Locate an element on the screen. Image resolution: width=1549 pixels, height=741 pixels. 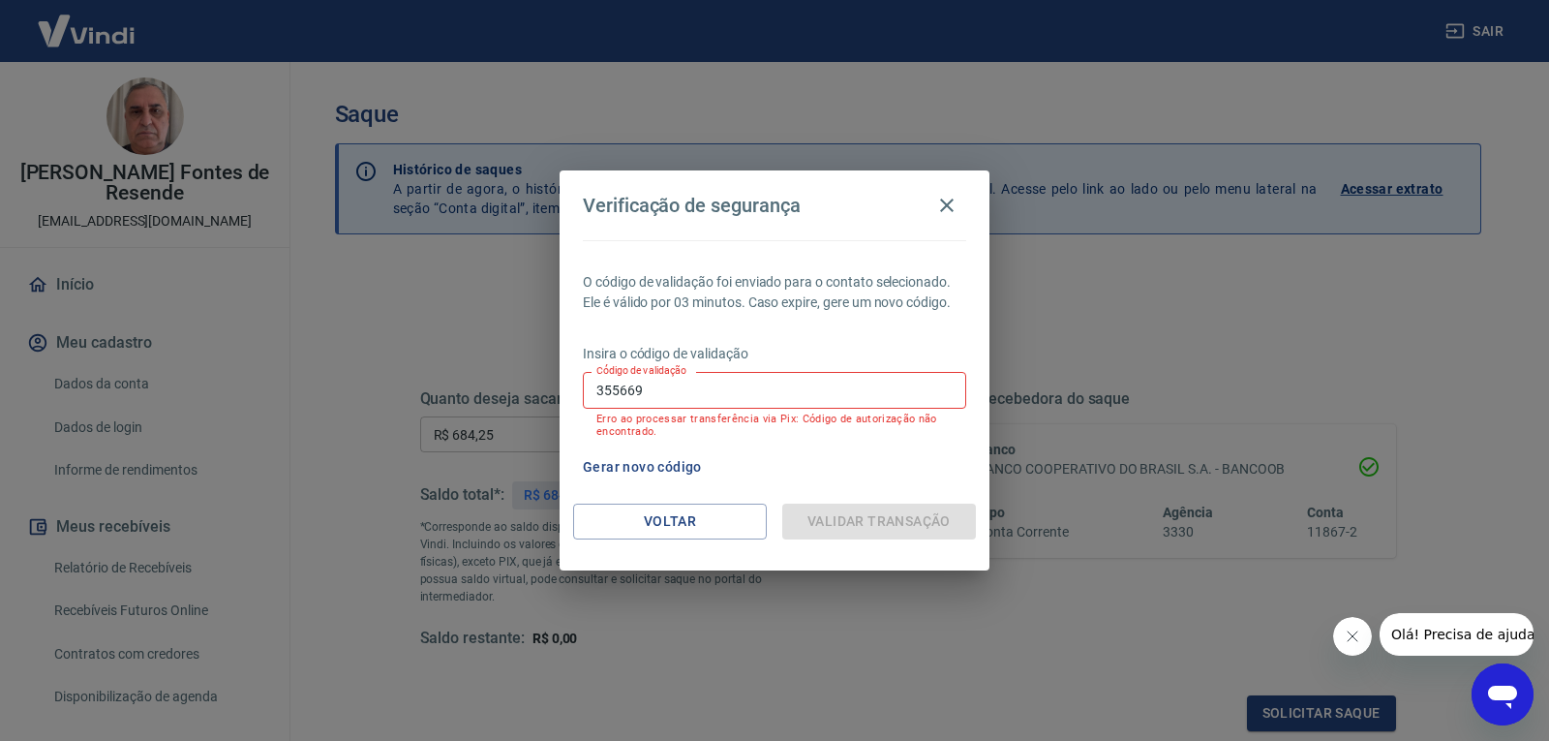
button: Gerar novo código is located at coordinates (642, 467).